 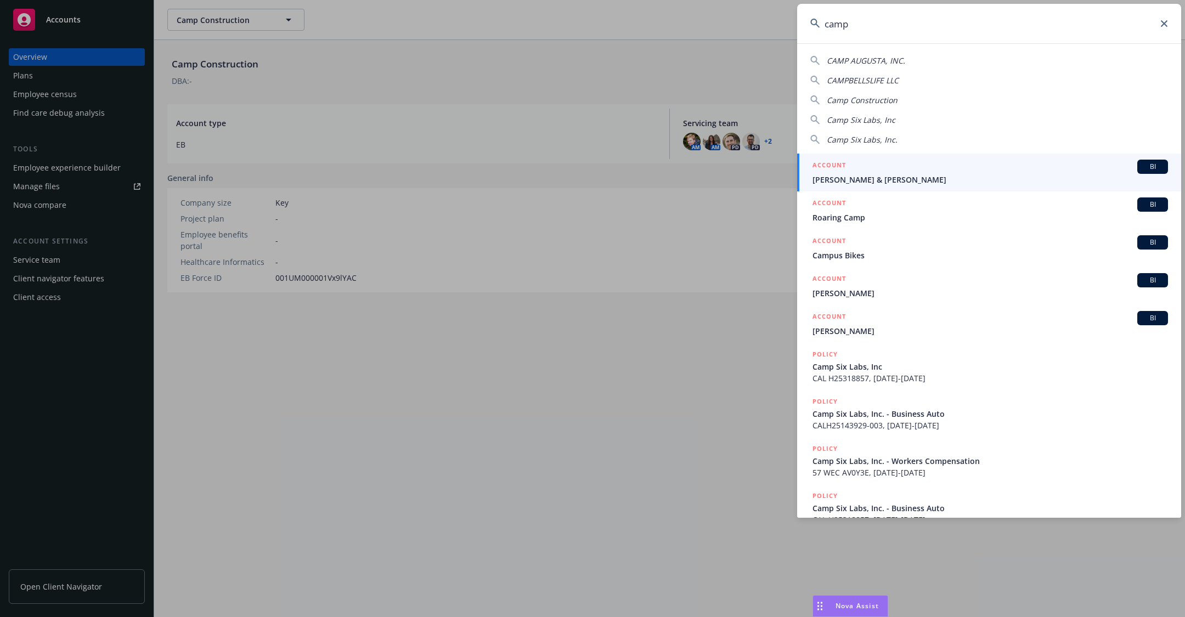 I want to click on span: Roaring Camp, so click(x=990, y=217).